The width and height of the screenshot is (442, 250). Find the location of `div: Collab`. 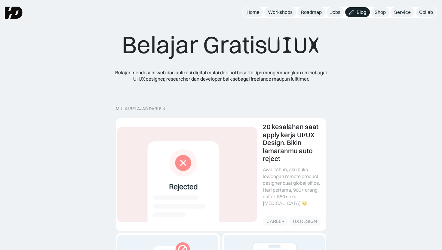

div: Collab is located at coordinates (426, 12).